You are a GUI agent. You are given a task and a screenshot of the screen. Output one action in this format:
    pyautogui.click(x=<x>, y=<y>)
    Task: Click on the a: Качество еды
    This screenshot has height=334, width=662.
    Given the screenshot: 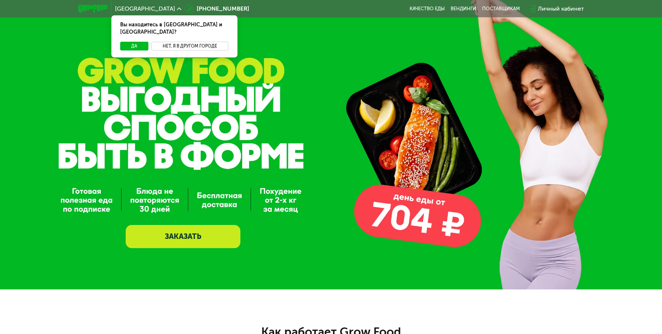 What is the action you would take?
    pyautogui.click(x=427, y=9)
    